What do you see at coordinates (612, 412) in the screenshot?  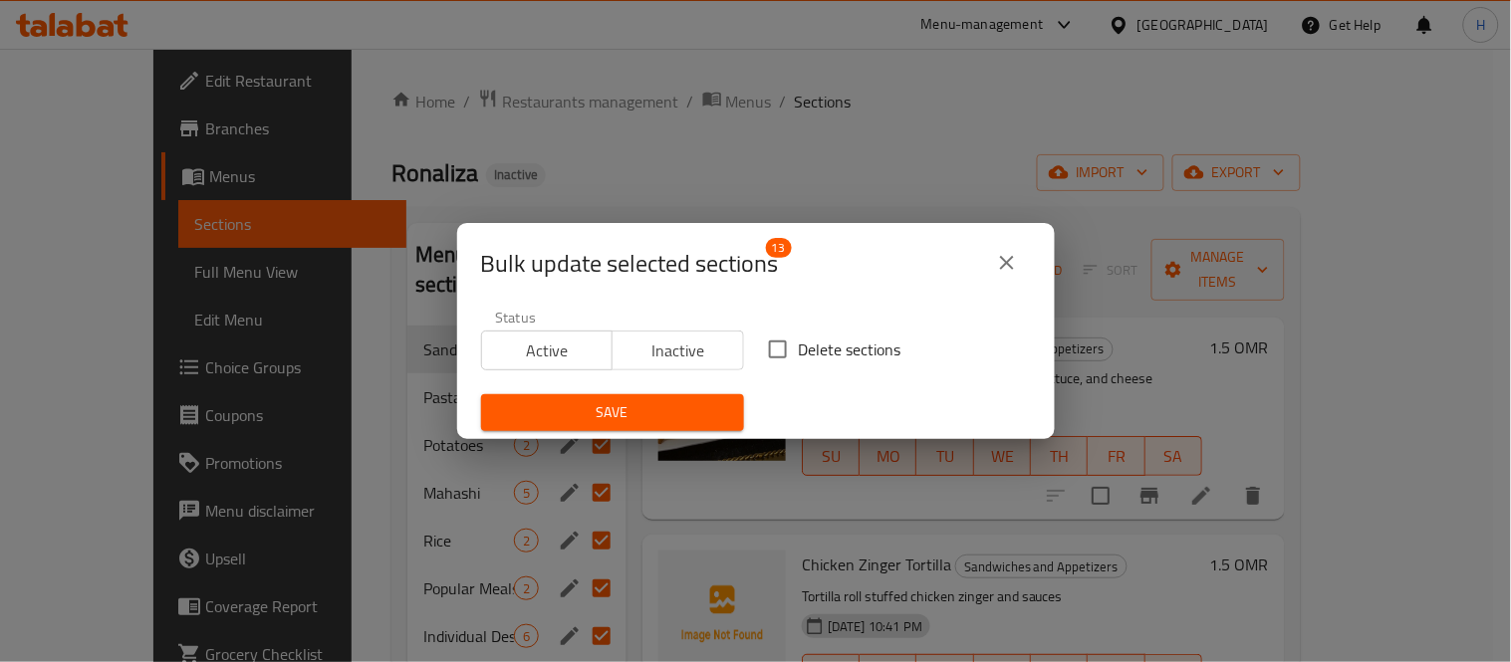 I see `span: Save` at bounding box center [612, 412].